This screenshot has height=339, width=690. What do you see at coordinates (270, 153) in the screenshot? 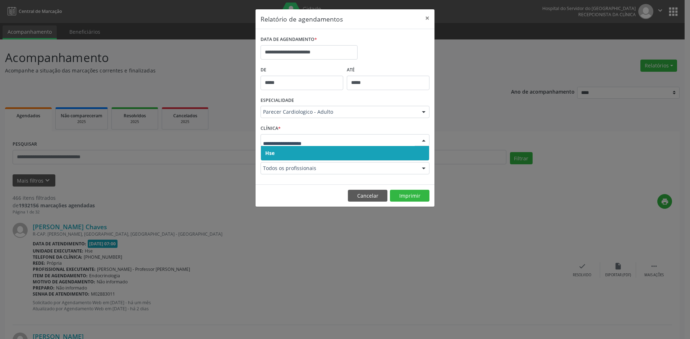
I see `span: Hse` at bounding box center [270, 153].